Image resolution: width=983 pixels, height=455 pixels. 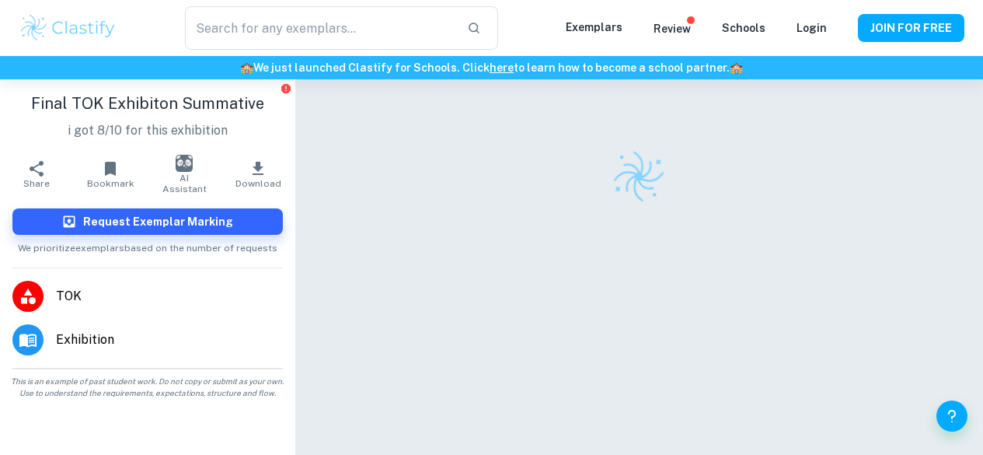 I want to click on button: Download, so click(x=258, y=174).